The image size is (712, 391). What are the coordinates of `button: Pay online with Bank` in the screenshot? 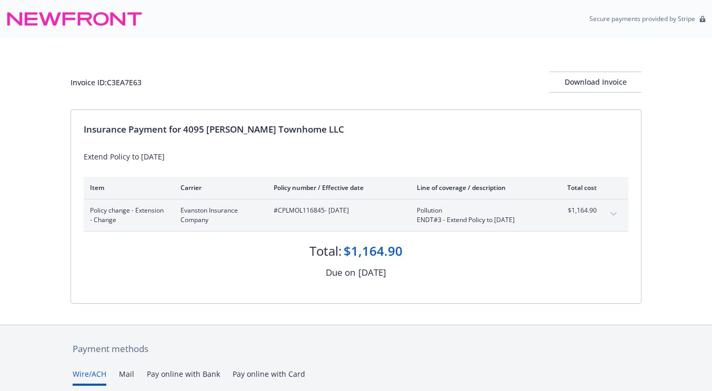 It's located at (183, 377).